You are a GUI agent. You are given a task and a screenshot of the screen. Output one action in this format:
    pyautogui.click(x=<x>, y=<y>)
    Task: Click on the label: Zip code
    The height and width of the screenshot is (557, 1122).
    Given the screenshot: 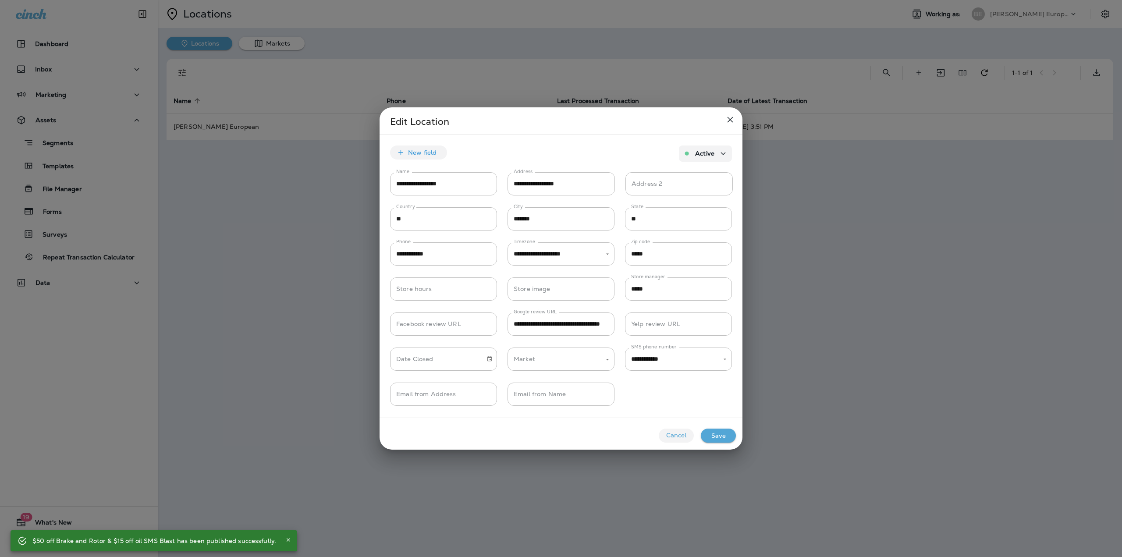 What is the action you would take?
    pyautogui.click(x=640, y=242)
    